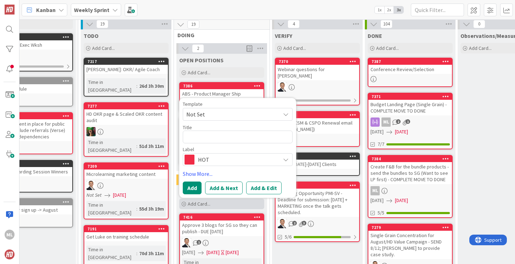  What do you see at coordinates (380, 10) in the screenshot?
I see `span: 1x` at bounding box center [380, 10].